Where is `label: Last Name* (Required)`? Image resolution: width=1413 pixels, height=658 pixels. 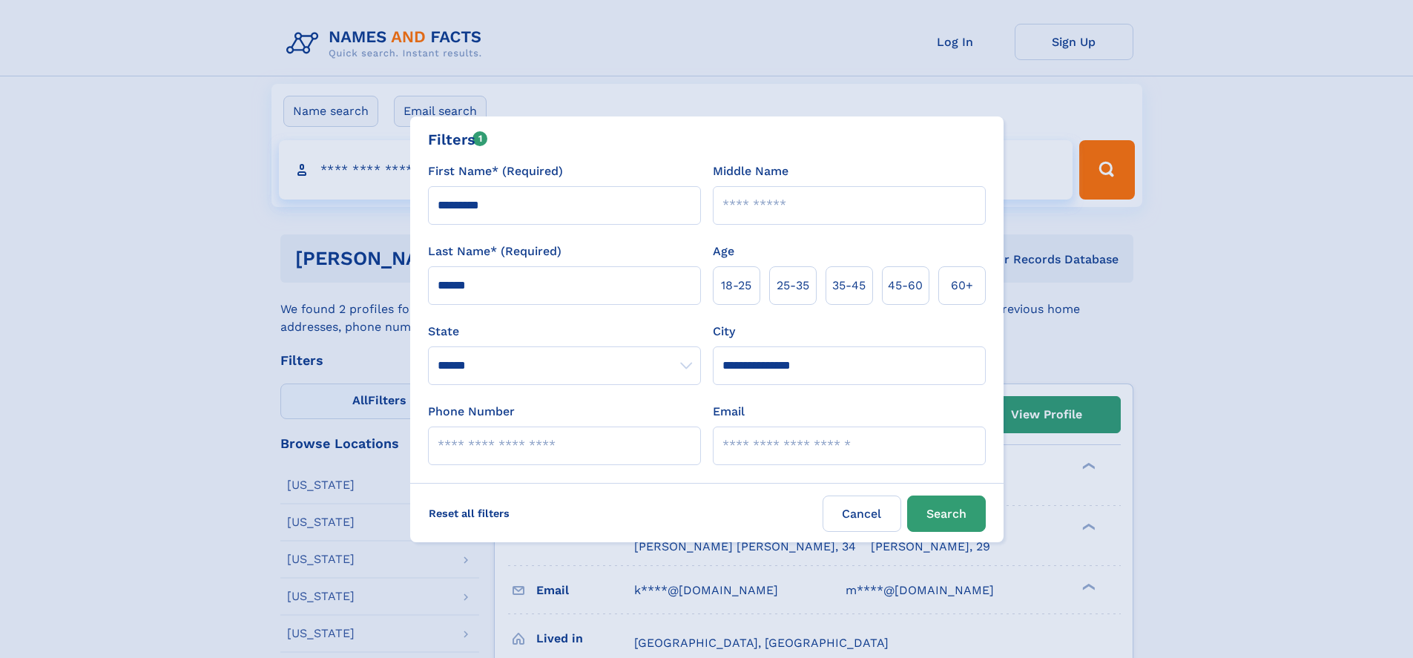 label: Last Name* (Required) is located at coordinates (495, 251).